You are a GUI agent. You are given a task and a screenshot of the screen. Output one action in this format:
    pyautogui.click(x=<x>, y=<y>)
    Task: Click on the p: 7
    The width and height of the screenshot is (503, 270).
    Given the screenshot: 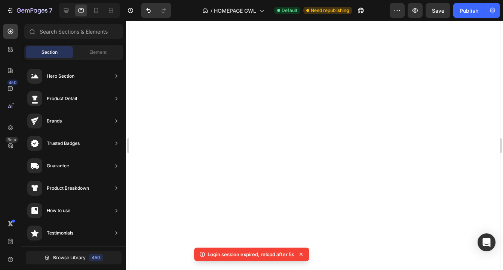 What is the action you would take?
    pyautogui.click(x=50, y=10)
    